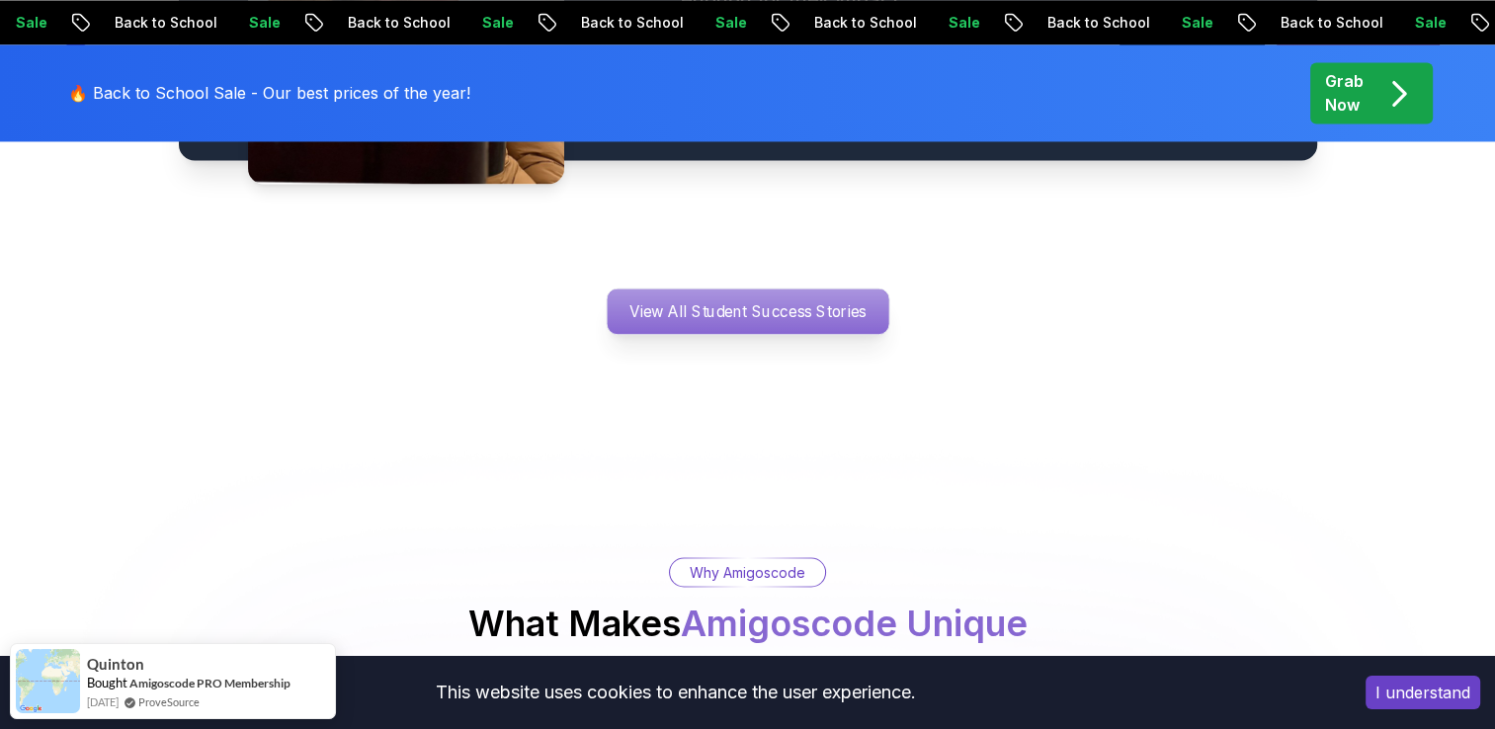 Image resolution: width=1495 pixels, height=729 pixels. Describe the element at coordinates (747, 311) in the screenshot. I see `p: View All Student Success Stories` at that location.